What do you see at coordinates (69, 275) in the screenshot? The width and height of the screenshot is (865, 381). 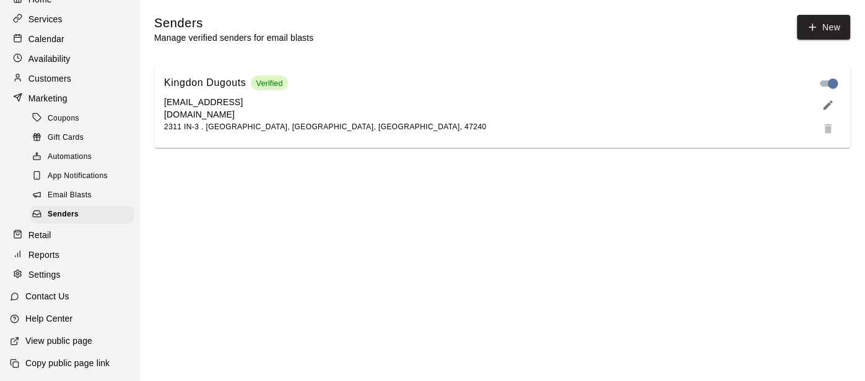 I see `div: Settings` at bounding box center [69, 275].